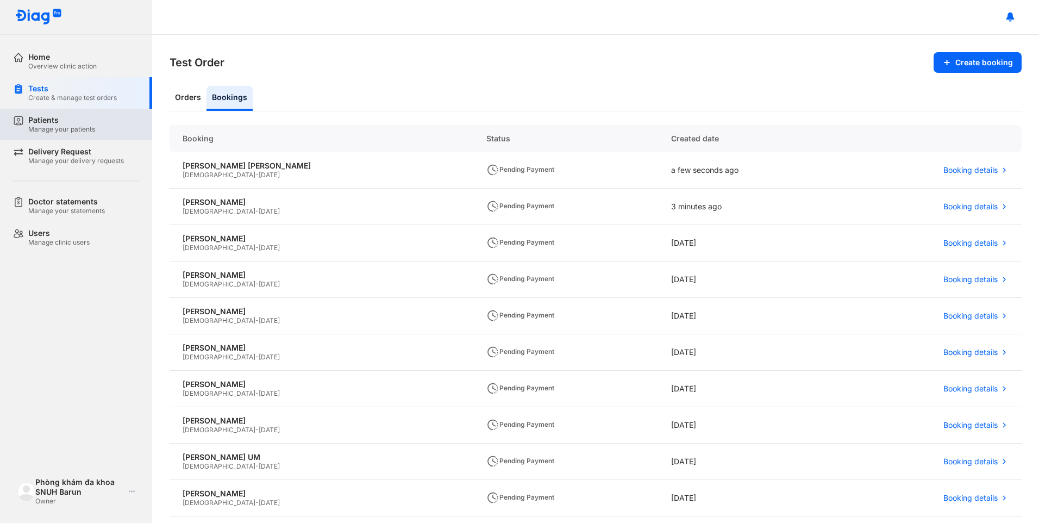 The height and width of the screenshot is (523, 1039). Describe the element at coordinates (197, 63) in the screenshot. I see `h3: Test Order` at that location.